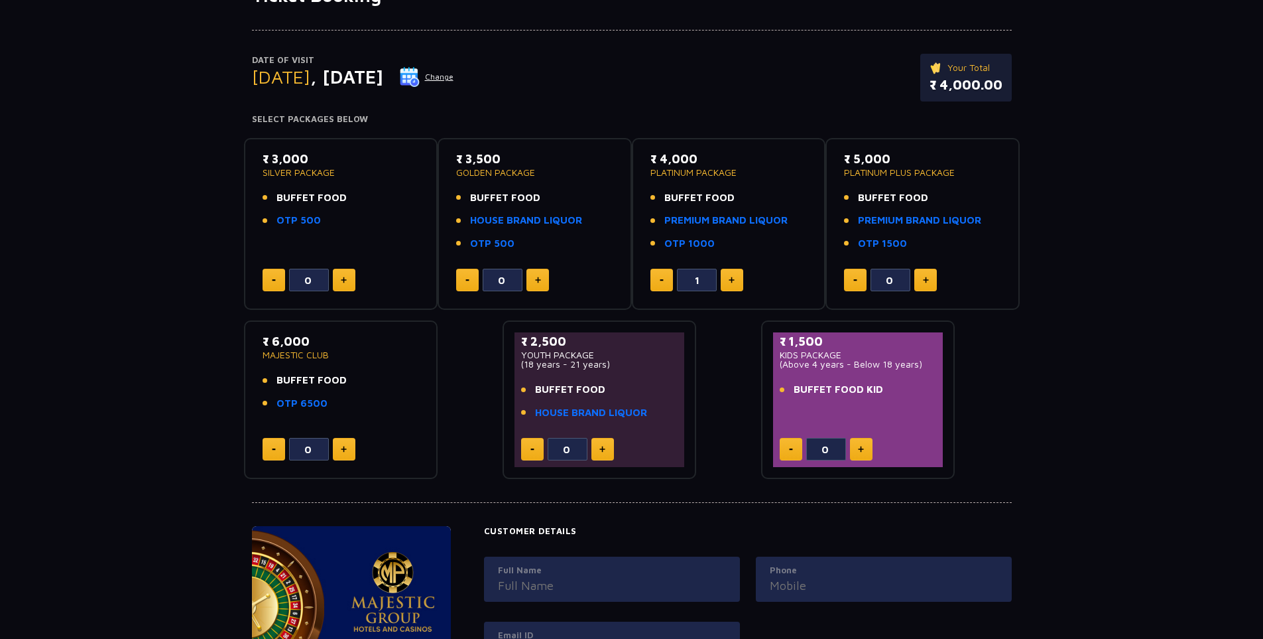 The height and width of the screenshot is (639, 1263). Describe the element at coordinates (858, 355) in the screenshot. I see `p: KIDS PACKAGE` at that location.